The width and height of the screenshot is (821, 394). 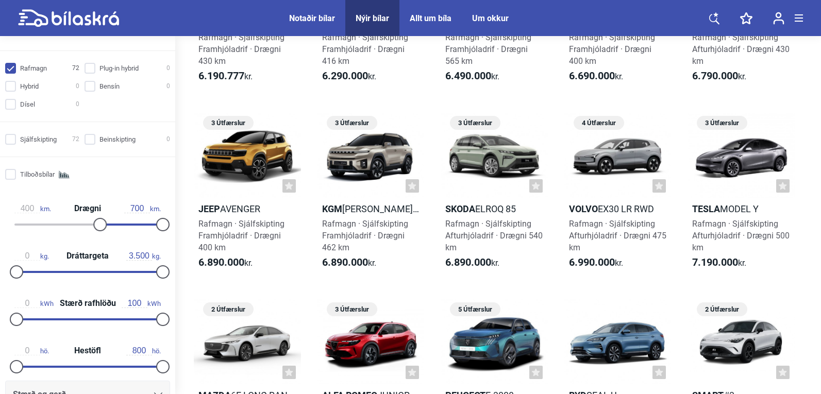 I want to click on span: Rafmagn · Sjálfskipting Framhjóladrif · Drægni 430 km, so click(x=241, y=49).